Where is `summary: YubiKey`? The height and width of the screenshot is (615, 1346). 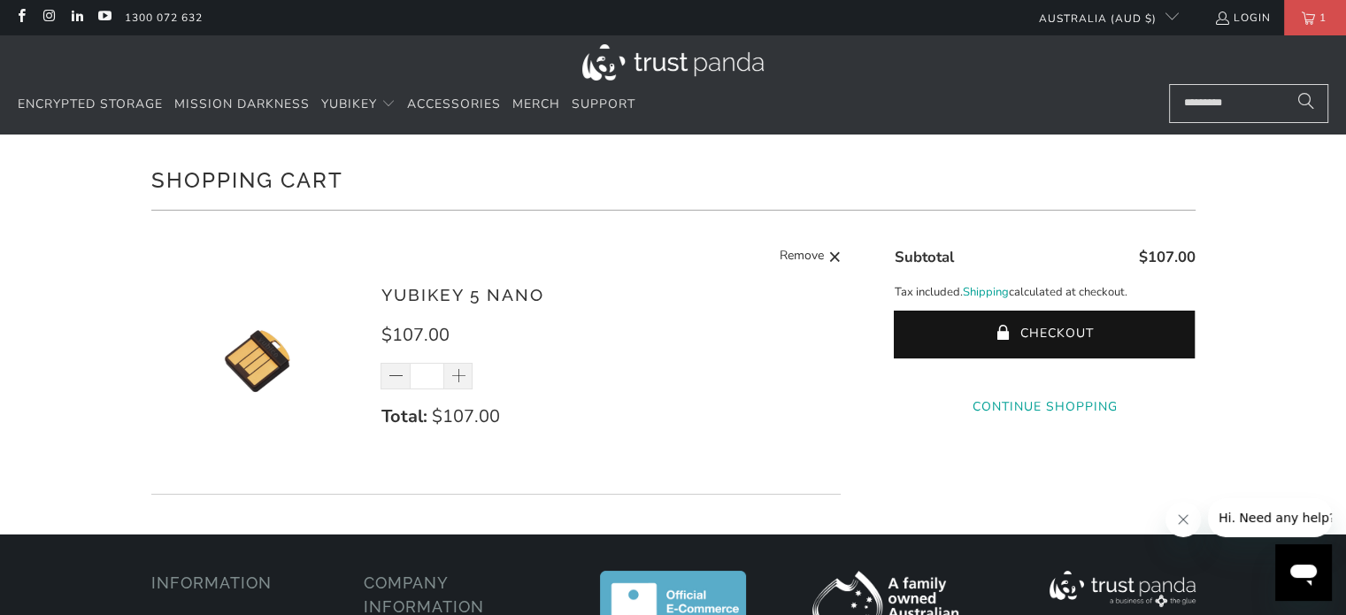 summary: YubiKey is located at coordinates (358, 104).